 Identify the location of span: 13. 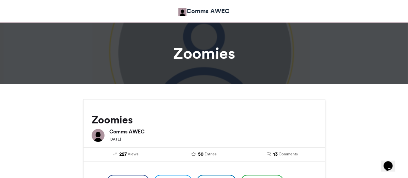
(276, 154).